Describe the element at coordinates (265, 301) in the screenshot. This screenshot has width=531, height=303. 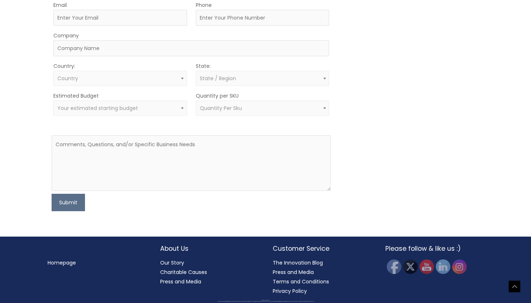
I see `div: Copyright © 2025` at that location.